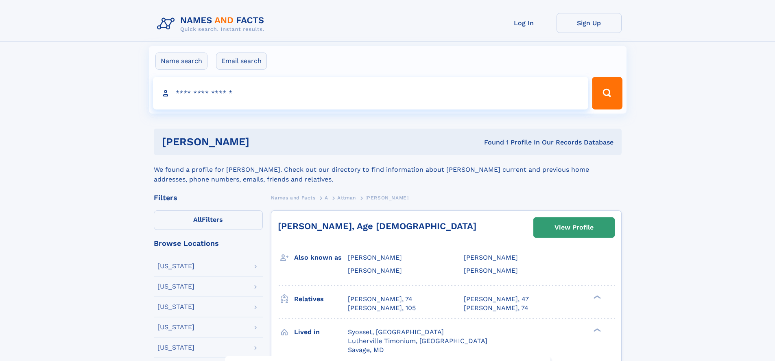 This screenshot has width=775, height=361. I want to click on a: Attman, so click(346, 197).